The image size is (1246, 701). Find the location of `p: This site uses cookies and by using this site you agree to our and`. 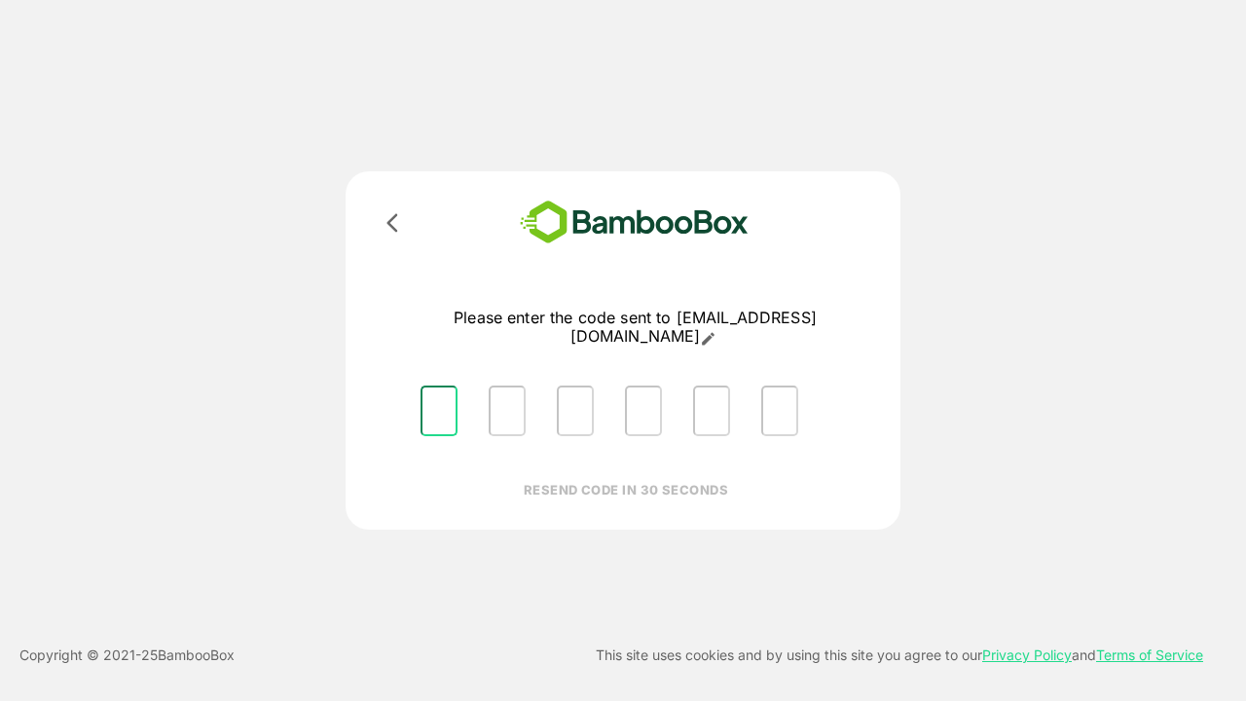

p: This site uses cookies and by using this site you agree to our and is located at coordinates (899, 655).